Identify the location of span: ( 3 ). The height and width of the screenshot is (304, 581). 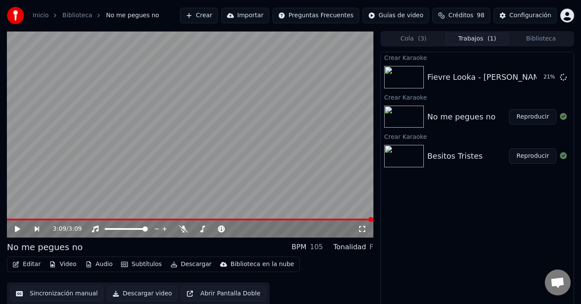
(422, 39).